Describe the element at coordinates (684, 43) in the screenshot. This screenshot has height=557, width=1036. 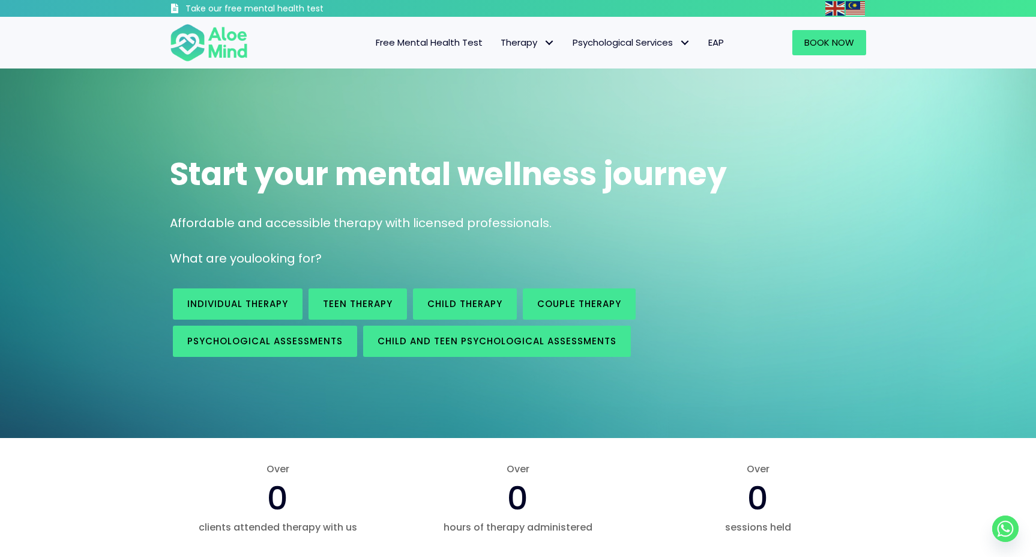
I see `span: Psychological Services: submenu` at that location.